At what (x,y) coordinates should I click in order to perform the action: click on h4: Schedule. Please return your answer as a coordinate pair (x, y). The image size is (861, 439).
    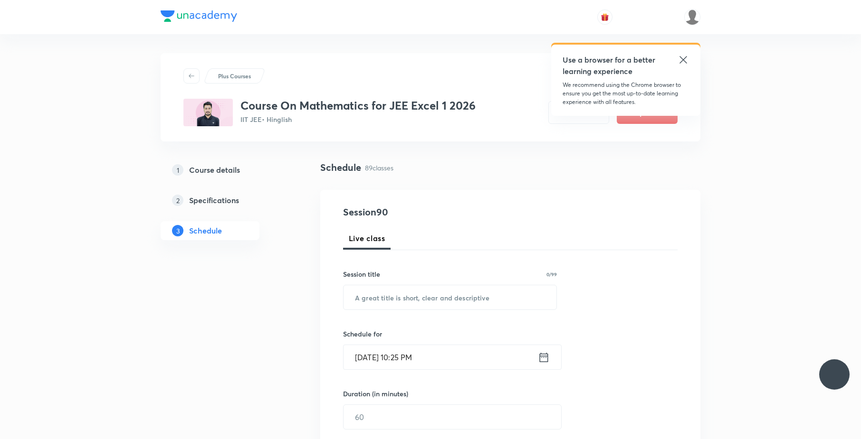
    Looking at the image, I should click on (341, 168).